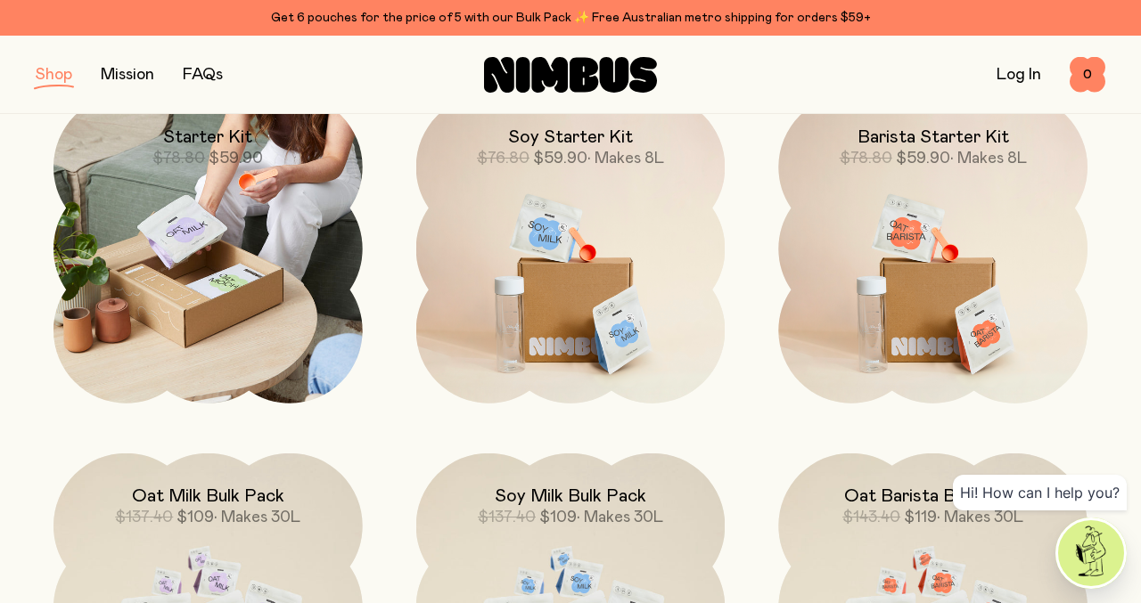 This screenshot has height=603, width=1141. What do you see at coordinates (871, 518) in the screenshot?
I see `span: $143.40` at bounding box center [871, 518].